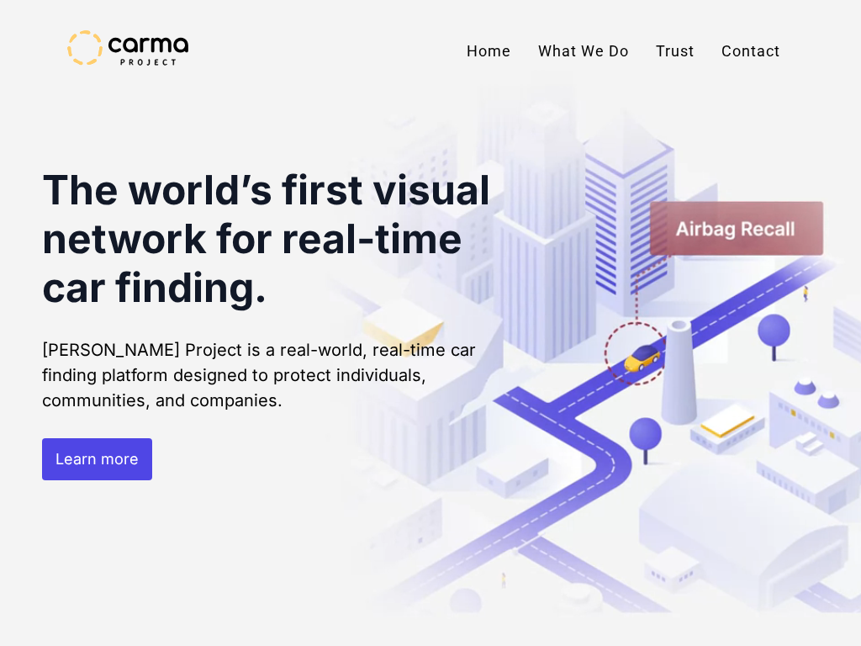 The height and width of the screenshot is (646, 861). Describe the element at coordinates (751, 51) in the screenshot. I see `a: Contact` at that location.